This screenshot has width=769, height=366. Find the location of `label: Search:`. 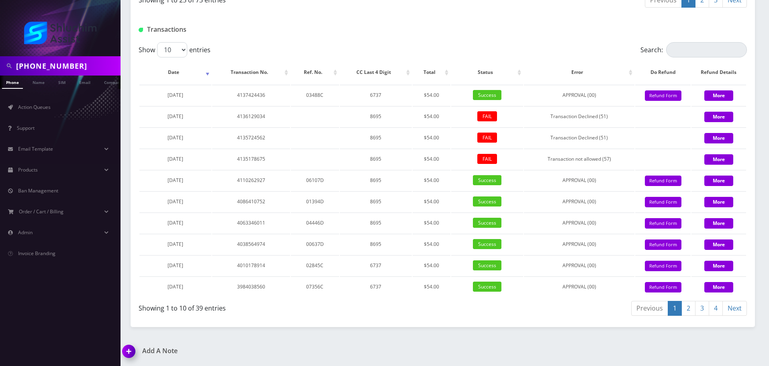

label: Search: is located at coordinates (693, 50).